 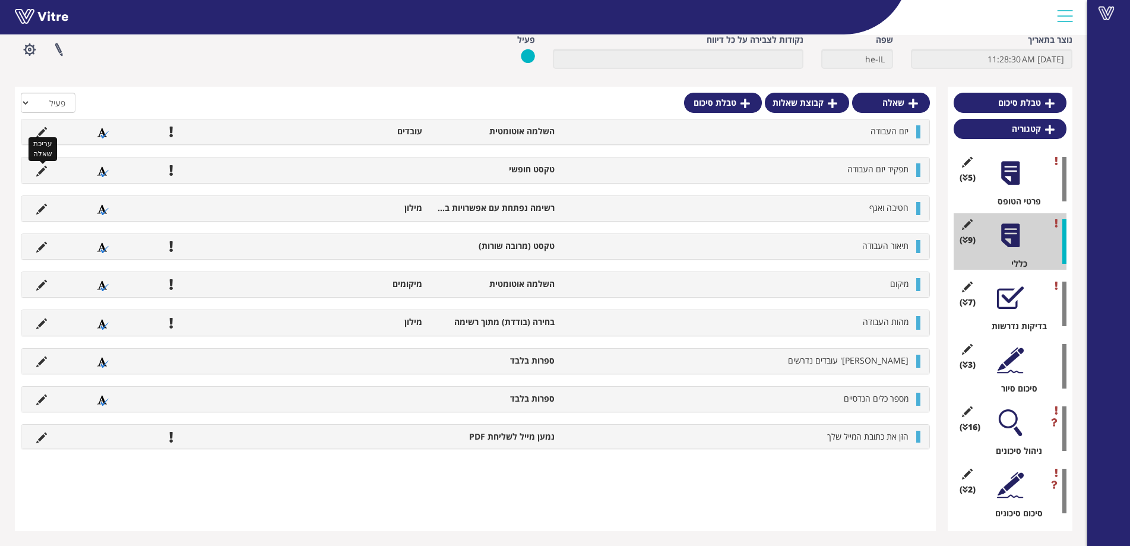 I want to click on a: שאלה, so click(x=891, y=103).